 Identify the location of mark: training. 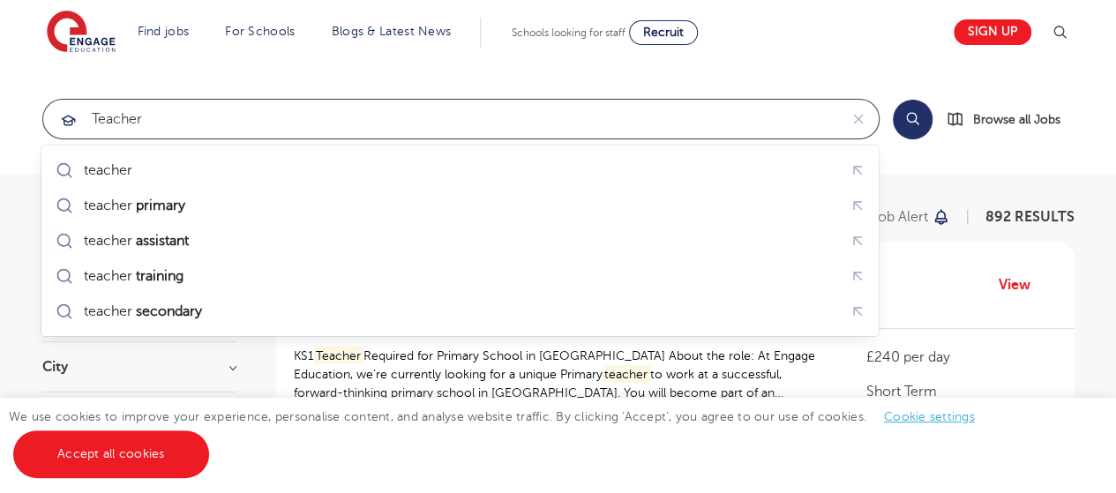
(159, 276).